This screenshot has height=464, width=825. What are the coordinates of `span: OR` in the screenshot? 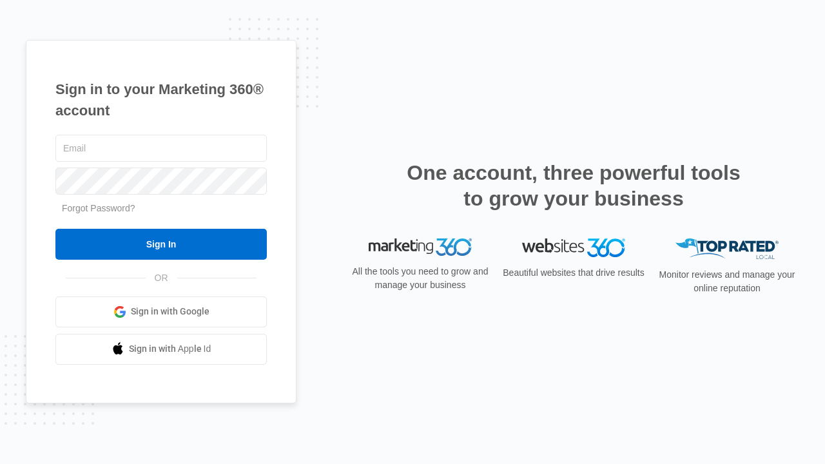 It's located at (161, 278).